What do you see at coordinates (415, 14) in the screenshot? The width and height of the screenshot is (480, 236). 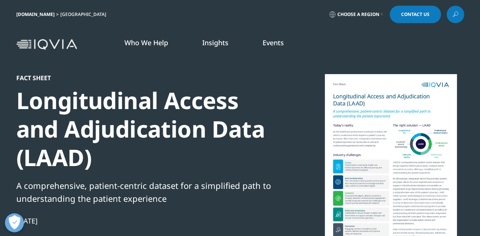 I see `span: Contact Us` at bounding box center [415, 14].